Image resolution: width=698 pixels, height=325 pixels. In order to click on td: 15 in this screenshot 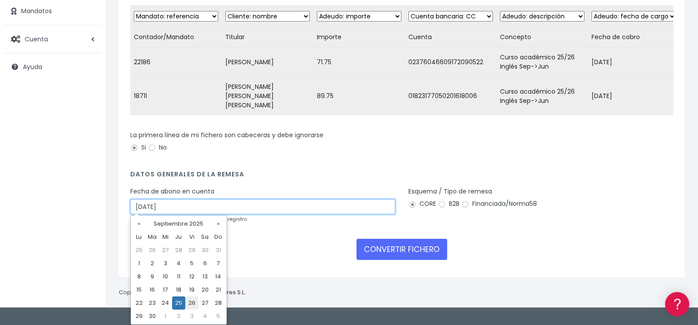, I will do `click(139, 290)`.